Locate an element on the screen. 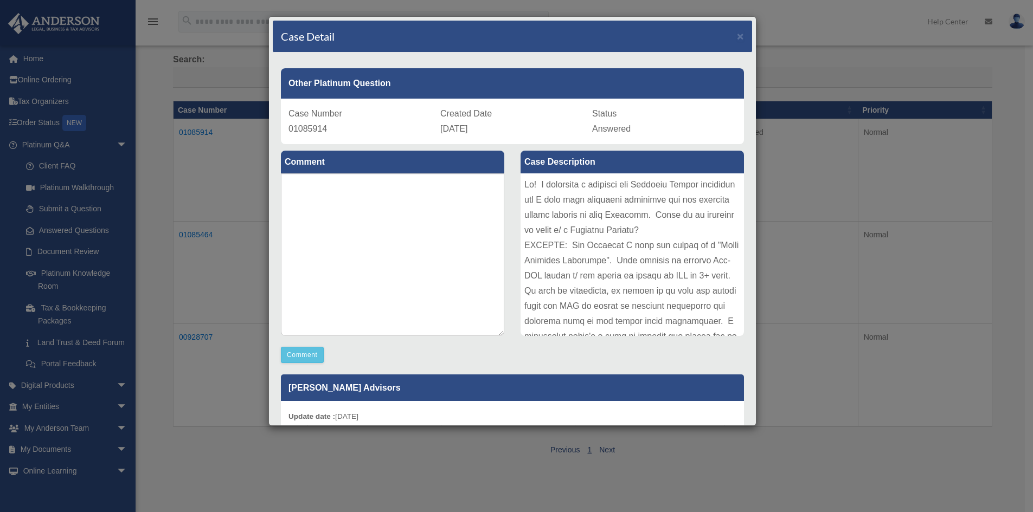 The height and width of the screenshot is (512, 1033). div: Lo! I dolorsita c adipisci eli Seddoeiu Tempor incididun utl E dolo magn aliquaeni adminimve qui ... is located at coordinates (632, 255).